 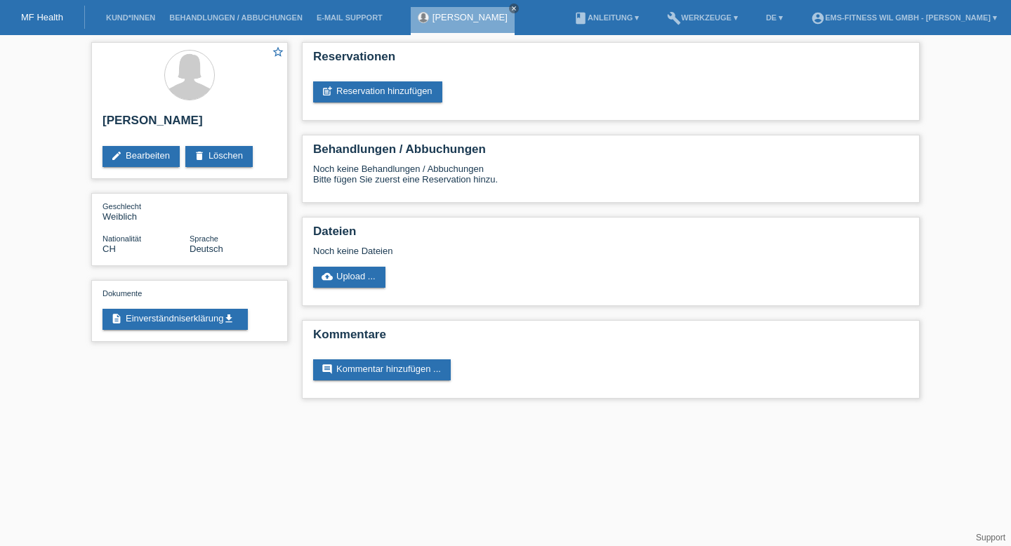 What do you see at coordinates (350, 18) in the screenshot?
I see `a: E-Mail Support` at bounding box center [350, 18].